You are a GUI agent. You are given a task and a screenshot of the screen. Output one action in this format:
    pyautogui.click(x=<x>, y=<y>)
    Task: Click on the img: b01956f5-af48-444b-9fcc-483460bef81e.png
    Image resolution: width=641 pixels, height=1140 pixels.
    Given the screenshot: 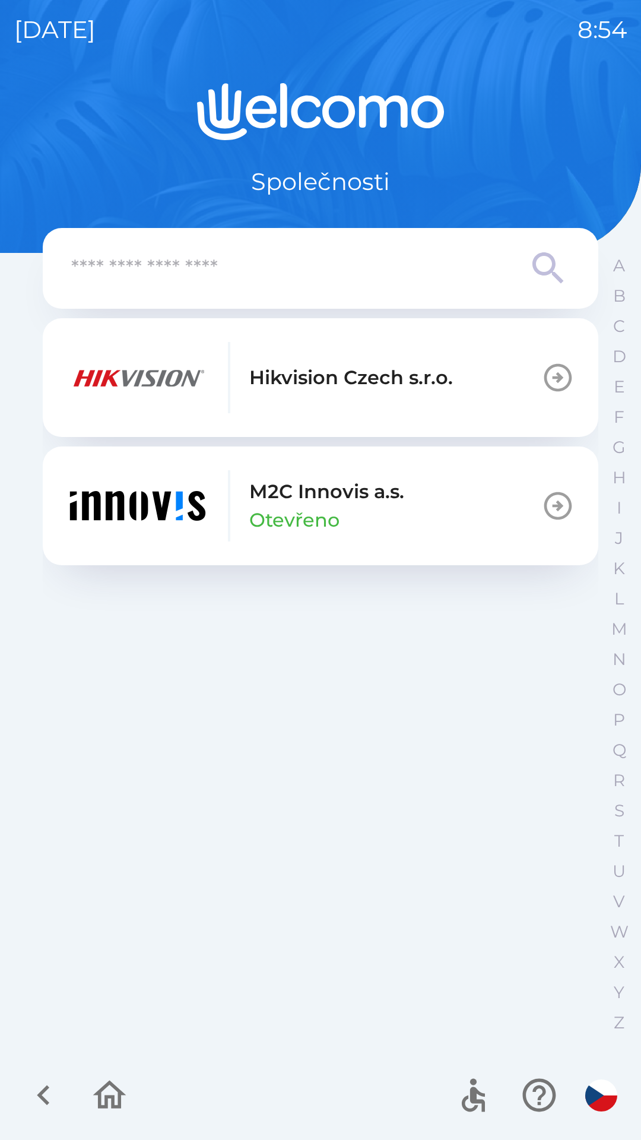 What is the action you would take?
    pyautogui.click(x=138, y=378)
    